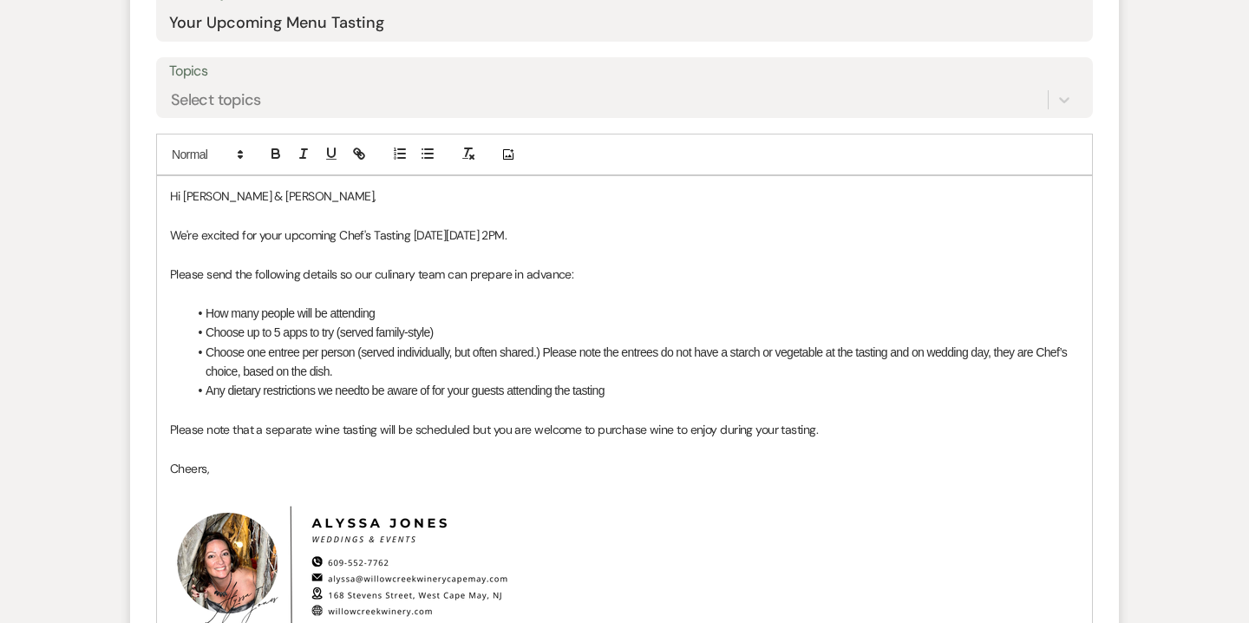 The image size is (1249, 623). I want to click on label: Topics, so click(625, 71).